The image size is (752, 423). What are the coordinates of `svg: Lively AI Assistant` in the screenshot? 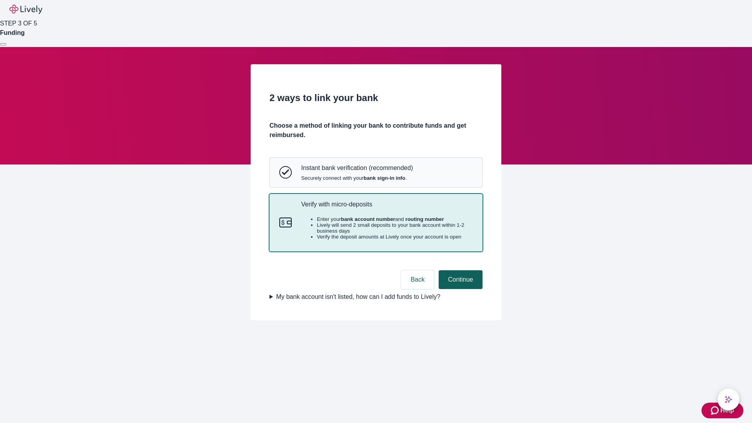 It's located at (728, 399).